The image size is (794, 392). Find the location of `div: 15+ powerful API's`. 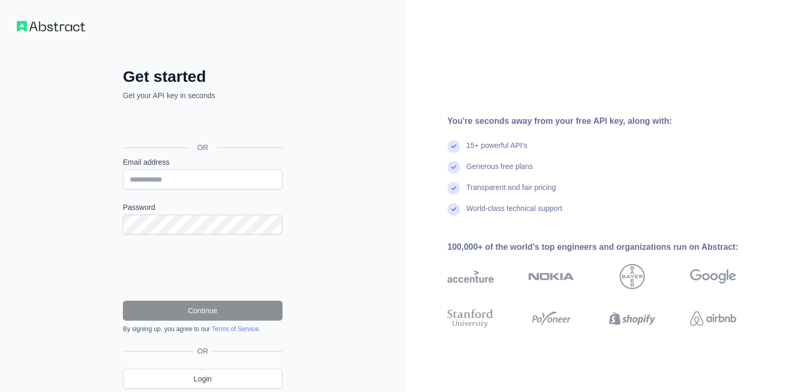

div: 15+ powerful API's is located at coordinates (497, 151).